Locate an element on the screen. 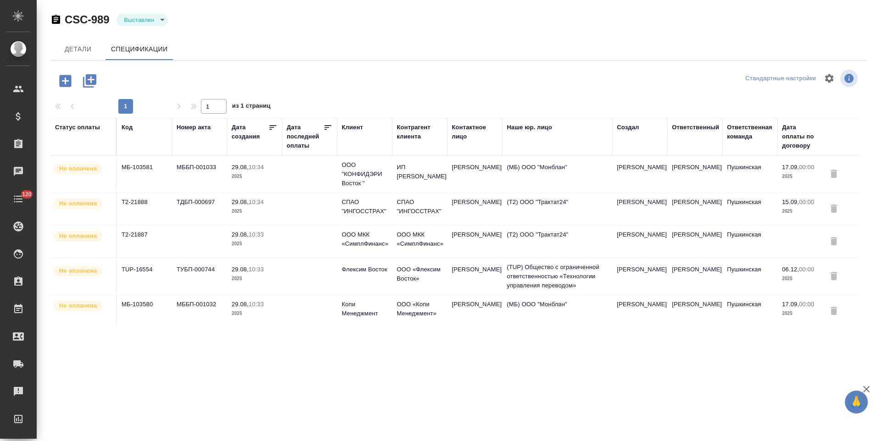 This screenshot has height=441, width=877. div: Номер акта is located at coordinates (194, 127).